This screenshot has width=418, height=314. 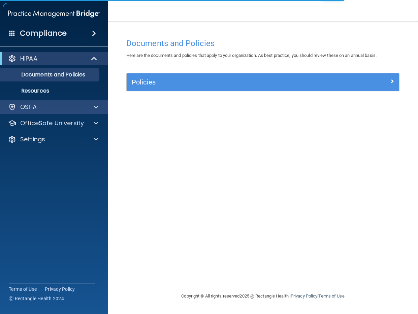 What do you see at coordinates (52, 123) in the screenshot?
I see `p: OfficeSafe University` at bounding box center [52, 123].